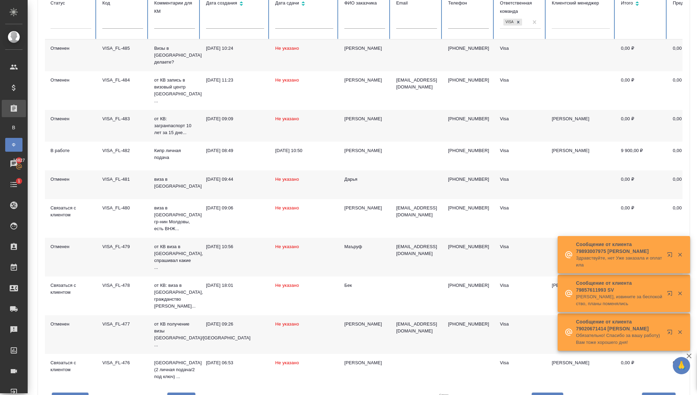 The width and height of the screenshot is (697, 395). What do you see at coordinates (620, 287) in the screenshot?
I see `p: Сообщение от клиента 79857611993 SV` at bounding box center [620, 287].